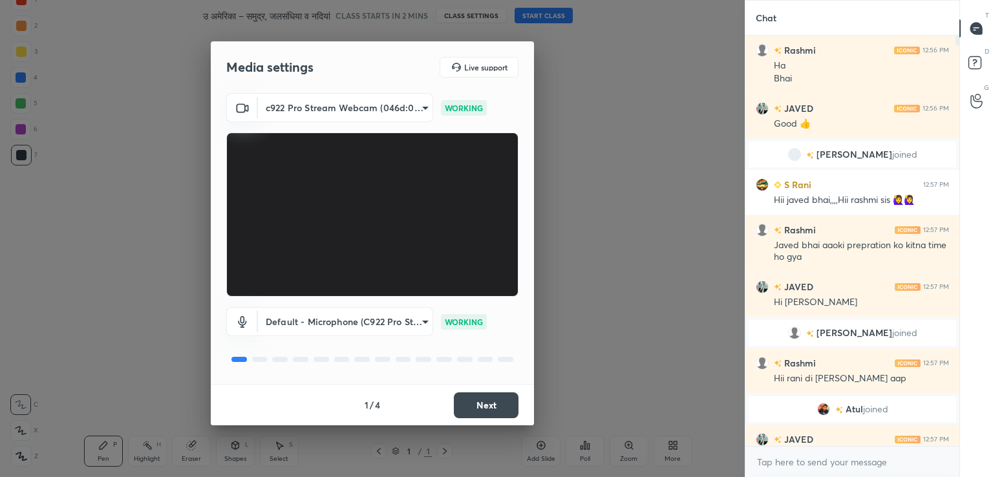 The width and height of the screenshot is (993, 477). Describe the element at coordinates (778, 185) in the screenshot. I see `img: Learner_Badge_beginner_1_8b307cf2a0.svg` at that location.